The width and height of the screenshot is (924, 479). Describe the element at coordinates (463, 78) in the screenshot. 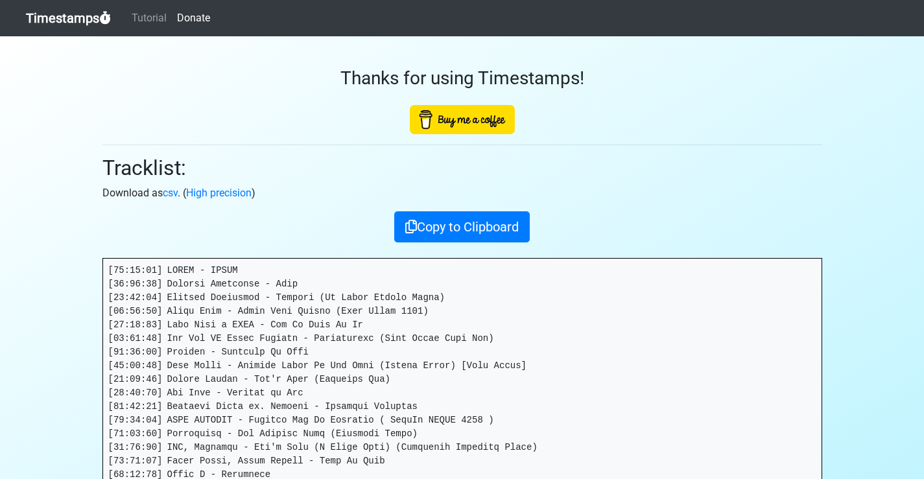

I see `h3: Thanks for using Timestamps!` at that location.